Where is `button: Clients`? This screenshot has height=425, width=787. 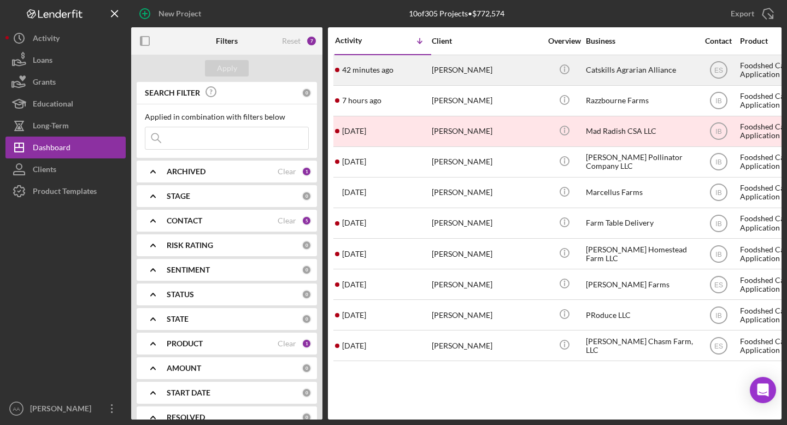 button: Clients is located at coordinates (66, 169).